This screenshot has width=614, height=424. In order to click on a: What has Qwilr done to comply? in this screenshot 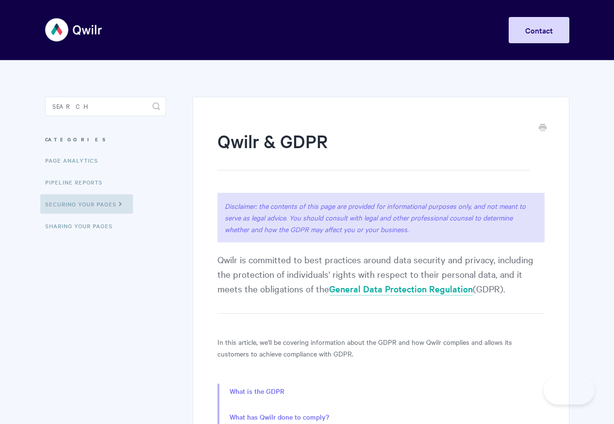, I will do `click(279, 417)`.